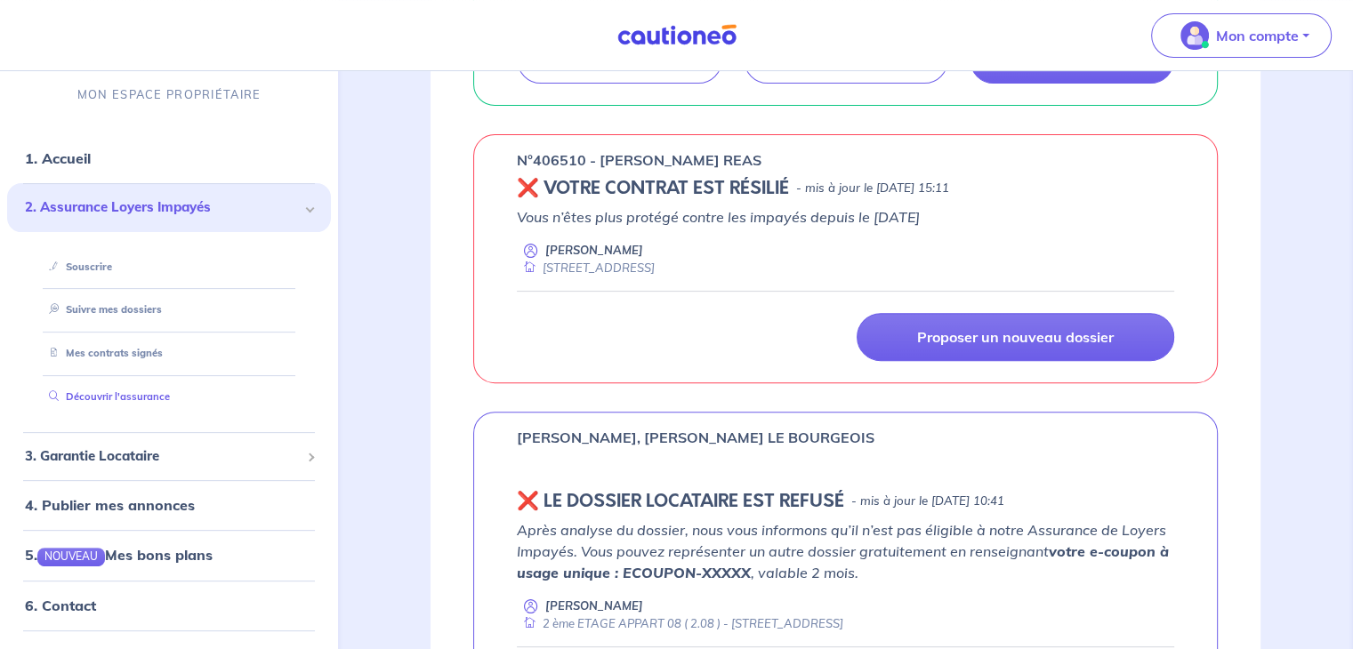  I want to click on h5: ❌ VOTRE CONTRAT EST RÉSILIÉ, so click(653, 189).